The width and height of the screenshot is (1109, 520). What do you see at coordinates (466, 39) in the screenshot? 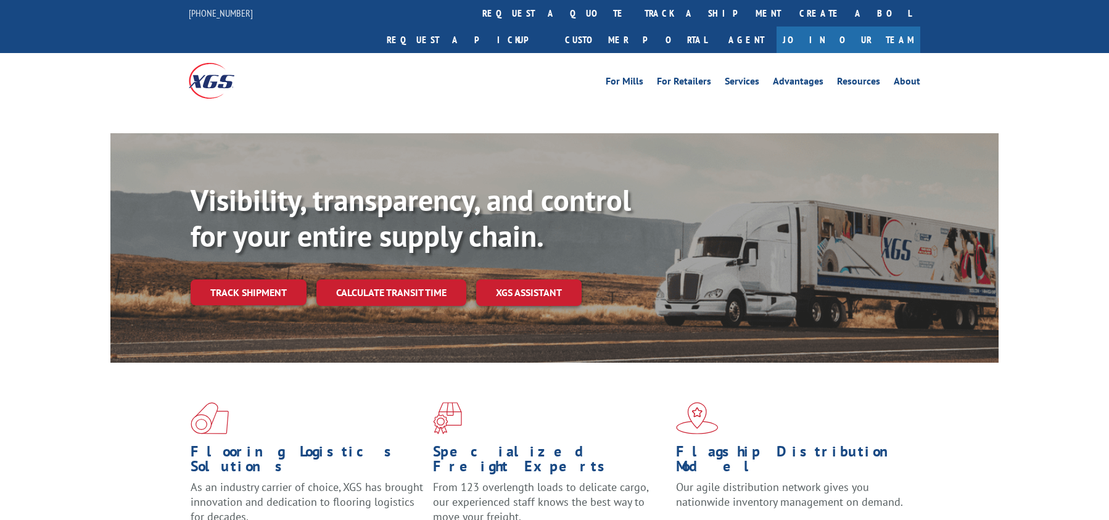
I see `a: Request a pickup` at bounding box center [466, 39].